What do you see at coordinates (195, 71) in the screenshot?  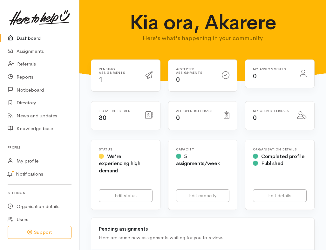 I see `h6: Accepted assignments` at bounding box center [195, 71].